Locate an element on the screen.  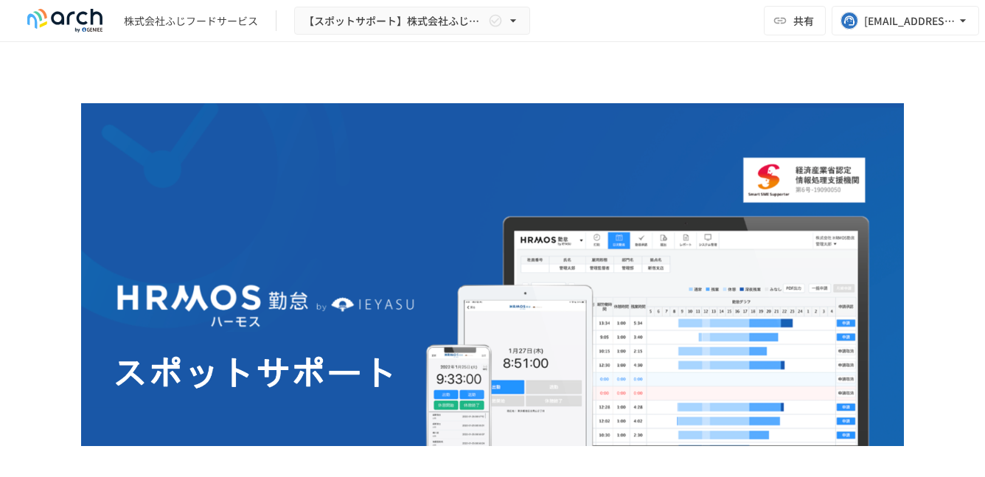
span: 【スポットサポート】株式会社ふじフードサービス様 is located at coordinates (394, 21).